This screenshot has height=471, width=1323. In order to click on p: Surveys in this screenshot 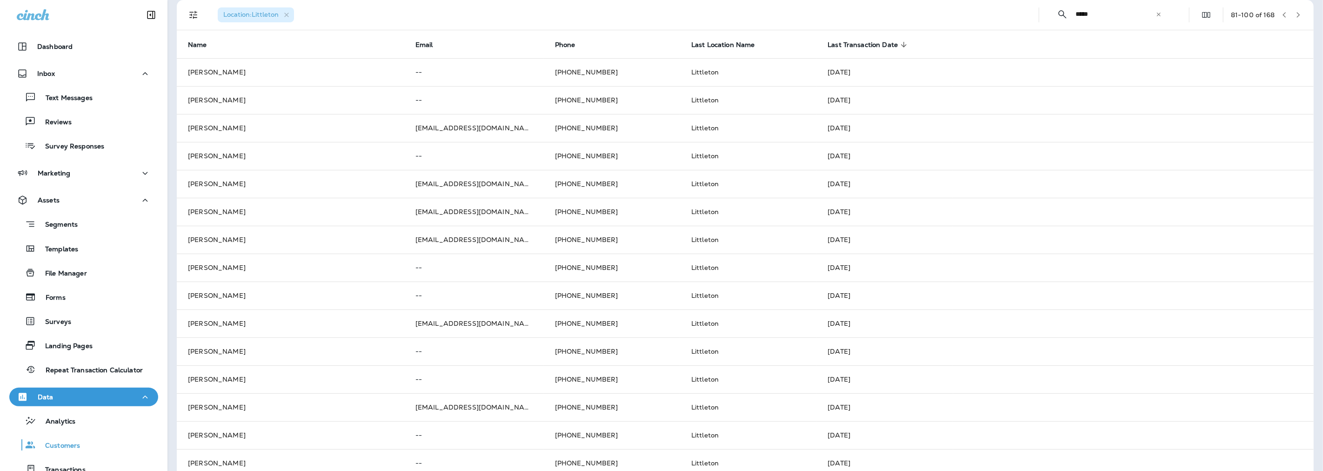, I will do `click(53, 322)`.